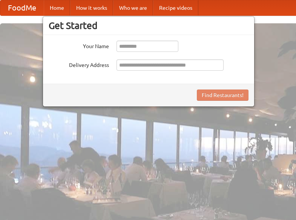 Image resolution: width=296 pixels, height=220 pixels. I want to click on a: Recipe videos, so click(176, 8).